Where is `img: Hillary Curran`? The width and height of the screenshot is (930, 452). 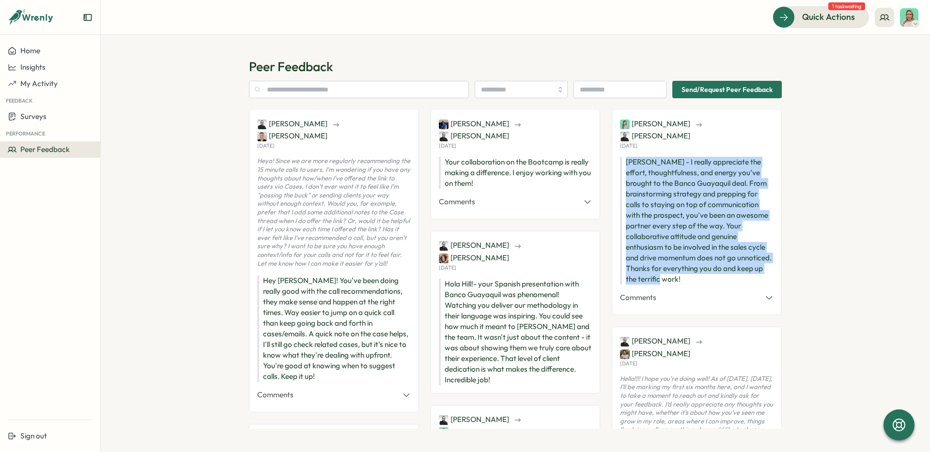
img: Hillary Curran is located at coordinates (444, 259).